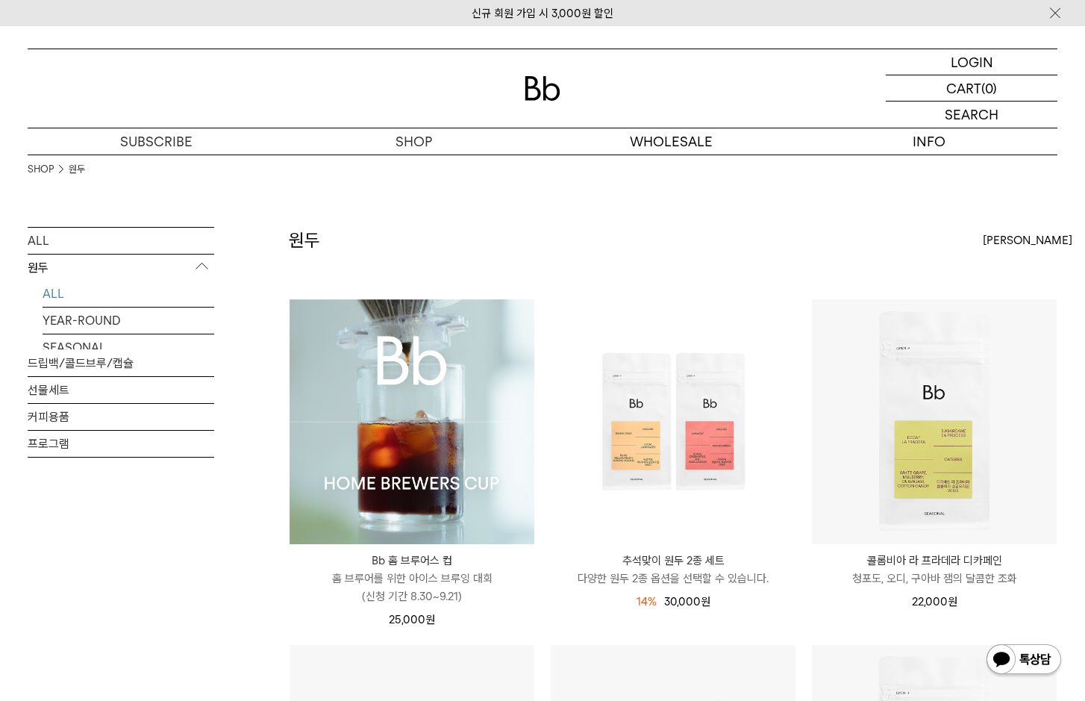 This screenshot has height=701, width=1085. What do you see at coordinates (972, 62) in the screenshot?
I see `a: LOGIN` at bounding box center [972, 62].